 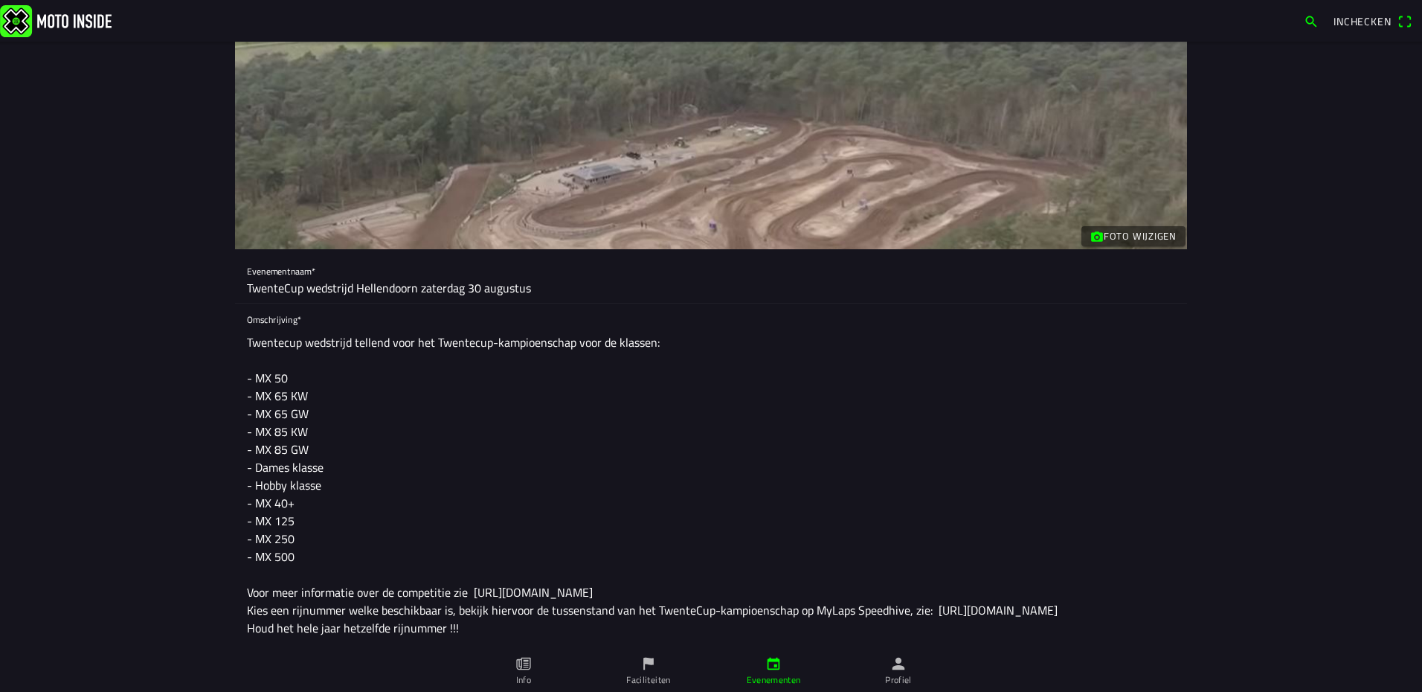 What do you see at coordinates (1362, 21) in the screenshot?
I see `span: Inchecken` at bounding box center [1362, 21].